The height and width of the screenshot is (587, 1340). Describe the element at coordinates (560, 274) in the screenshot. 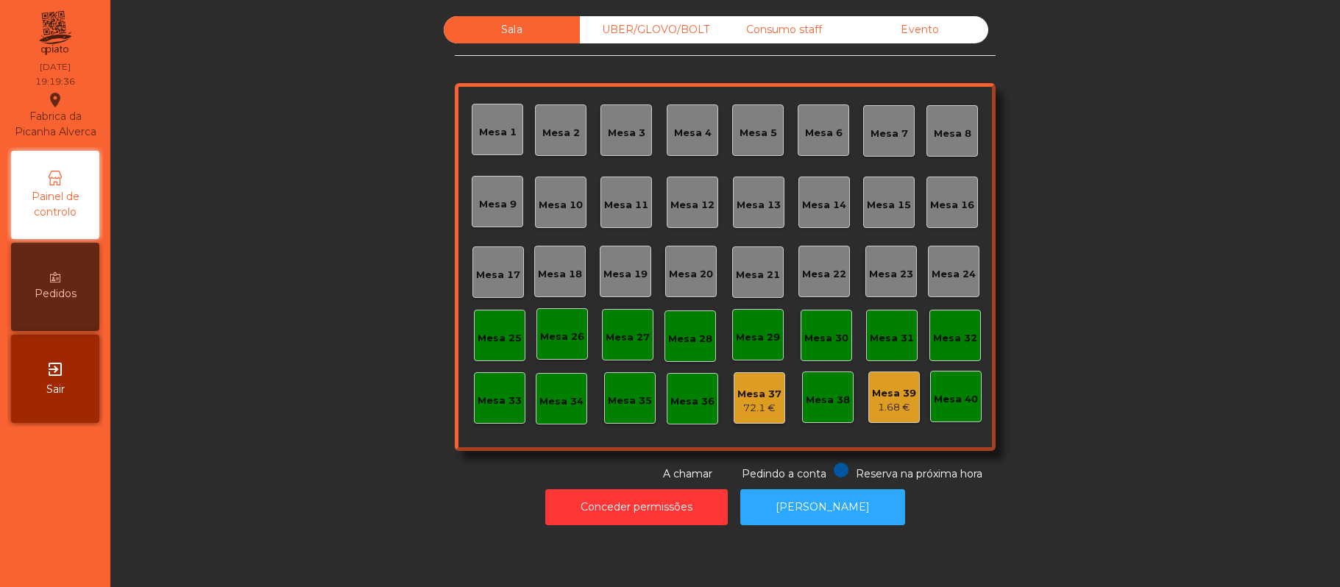

I see `div: Mesa 18` at that location.